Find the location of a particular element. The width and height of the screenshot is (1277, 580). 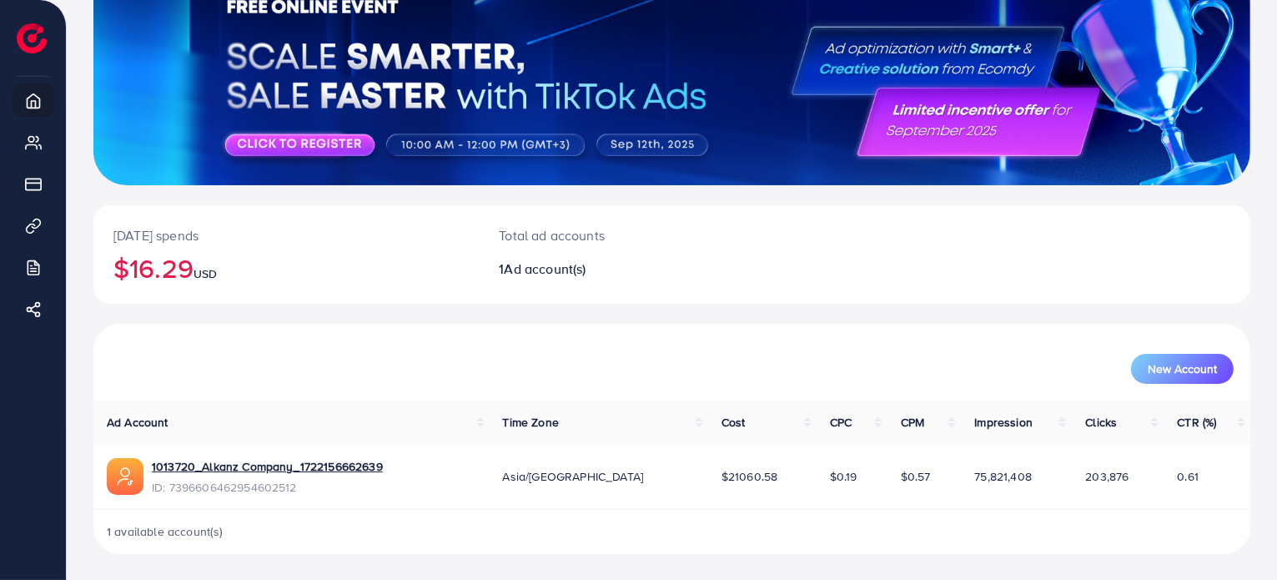

span: 1 available account(s) is located at coordinates (165, 531).